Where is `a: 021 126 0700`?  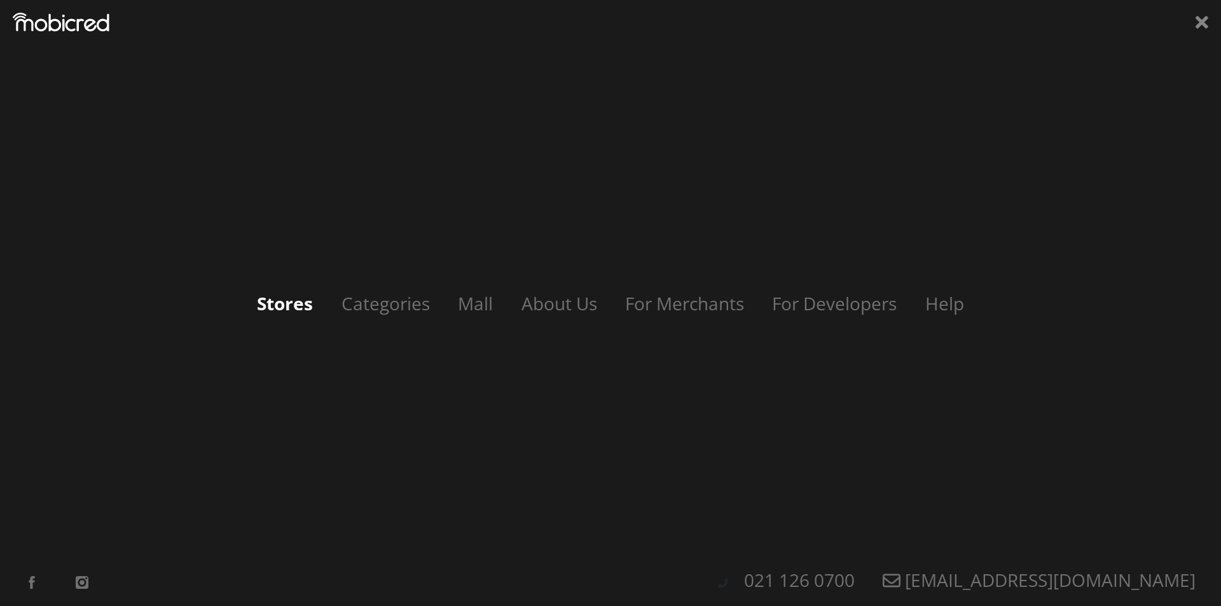
a: 021 126 0700 is located at coordinates (799, 580).